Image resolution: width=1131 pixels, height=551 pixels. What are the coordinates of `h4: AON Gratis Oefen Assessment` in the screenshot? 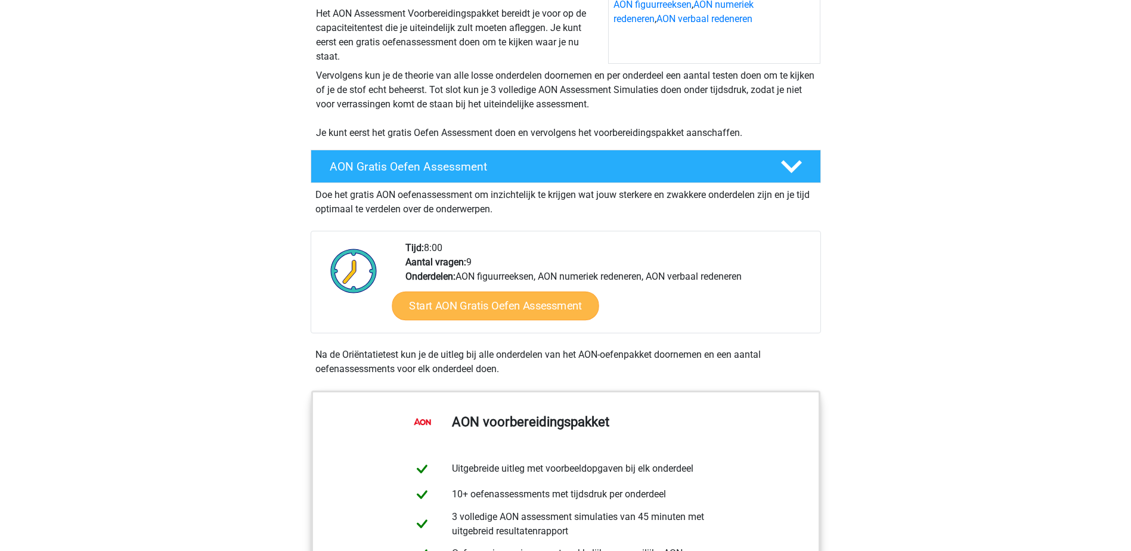 It's located at (546, 166).